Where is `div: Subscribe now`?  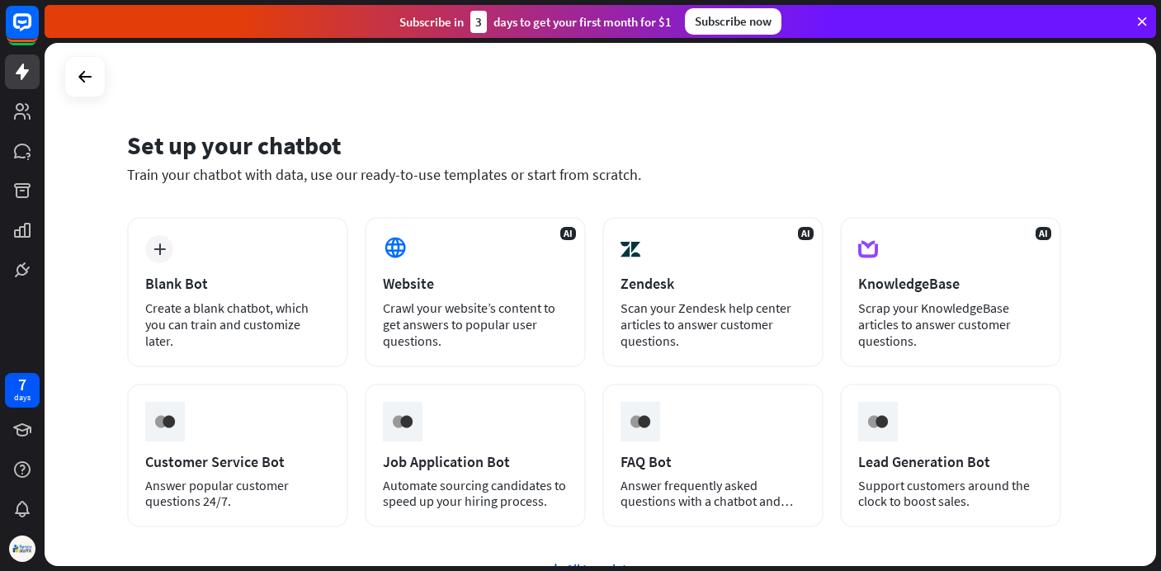
div: Subscribe now is located at coordinates (733, 21).